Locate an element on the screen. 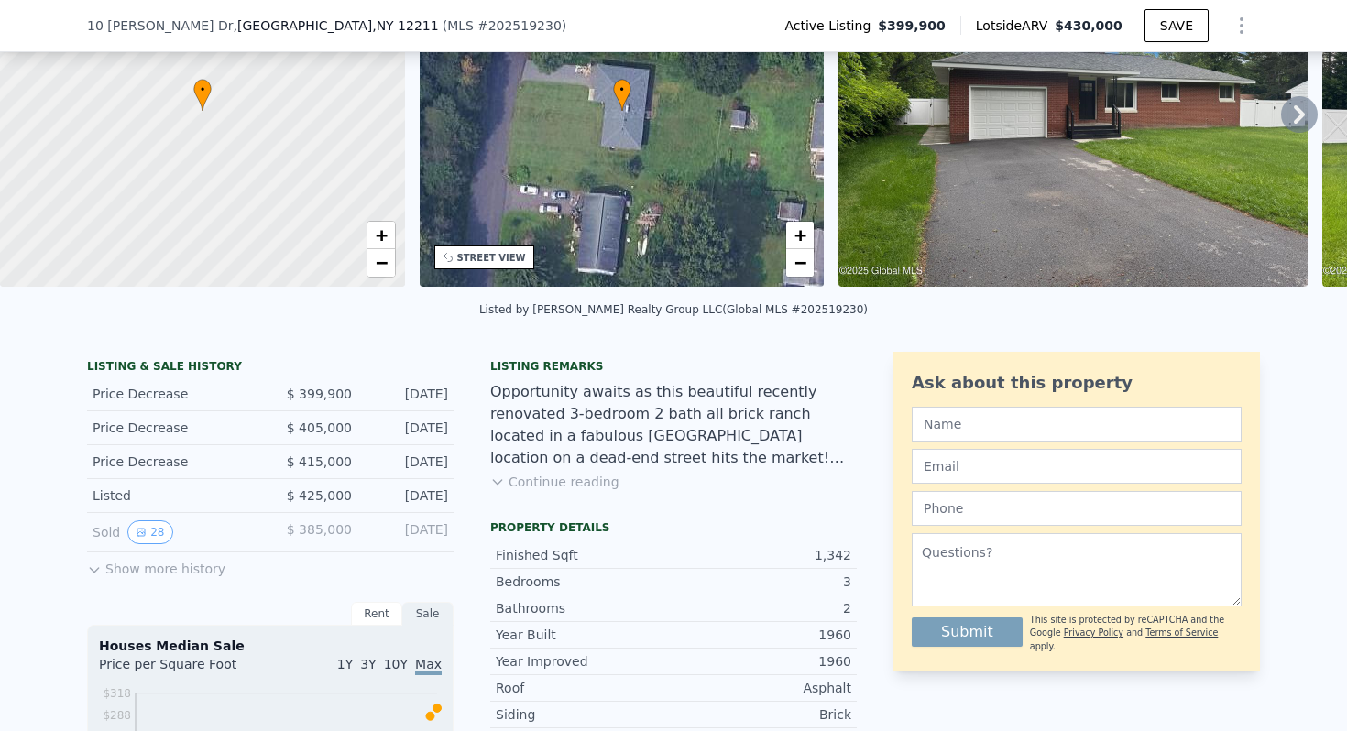 Image resolution: width=1347 pixels, height=731 pixels. span: $ 405,000 is located at coordinates (319, 428).